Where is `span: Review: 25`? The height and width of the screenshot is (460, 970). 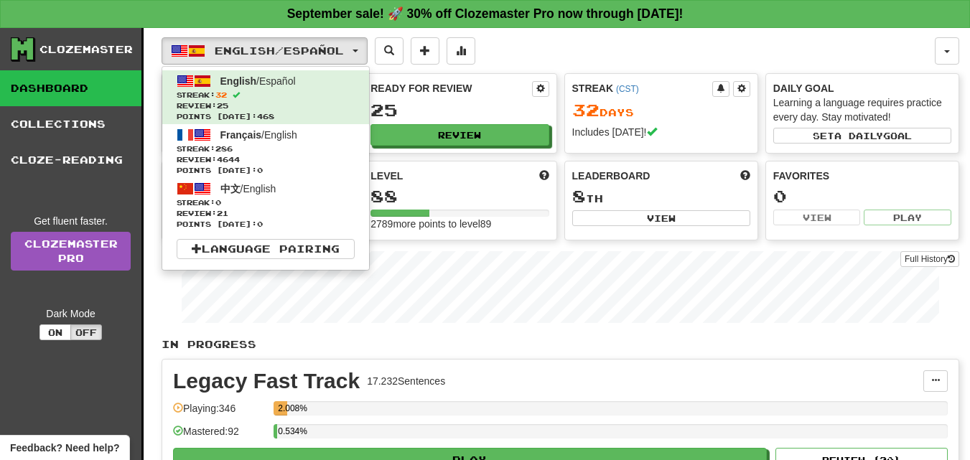
span: Review: 25 is located at coordinates (266, 106).